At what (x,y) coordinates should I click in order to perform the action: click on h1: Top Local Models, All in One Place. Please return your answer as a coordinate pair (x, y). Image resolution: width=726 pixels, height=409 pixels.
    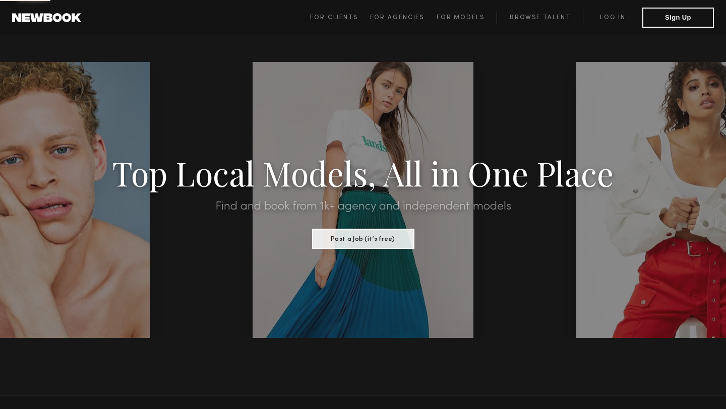
    Looking at the image, I should click on (363, 173).